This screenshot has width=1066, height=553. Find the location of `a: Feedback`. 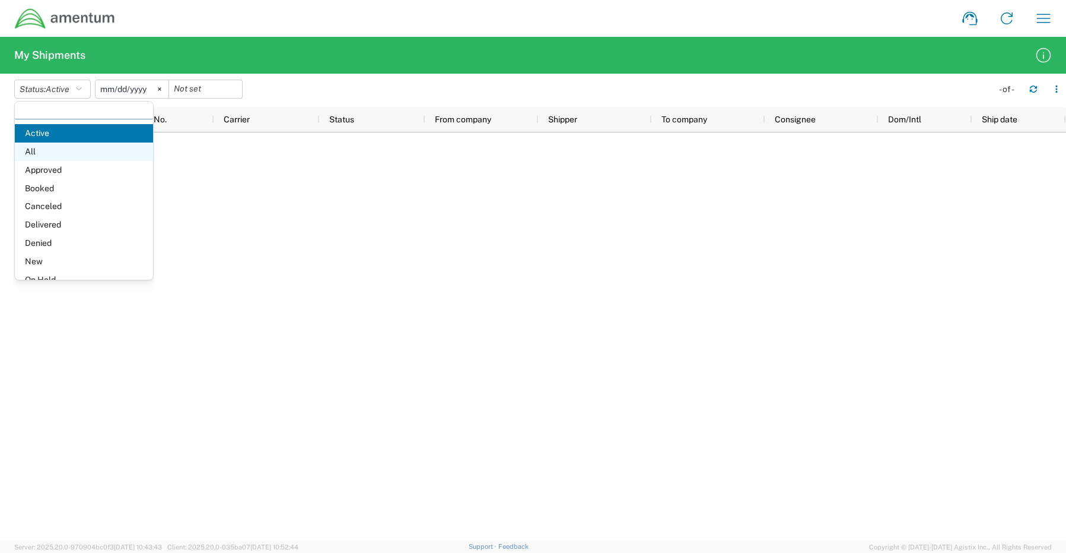

a: Feedback is located at coordinates (513, 546).